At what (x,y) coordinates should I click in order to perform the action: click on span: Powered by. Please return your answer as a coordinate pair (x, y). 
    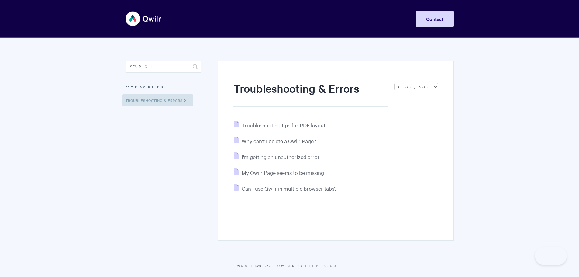
    Looking at the image, I should click on (308, 265).